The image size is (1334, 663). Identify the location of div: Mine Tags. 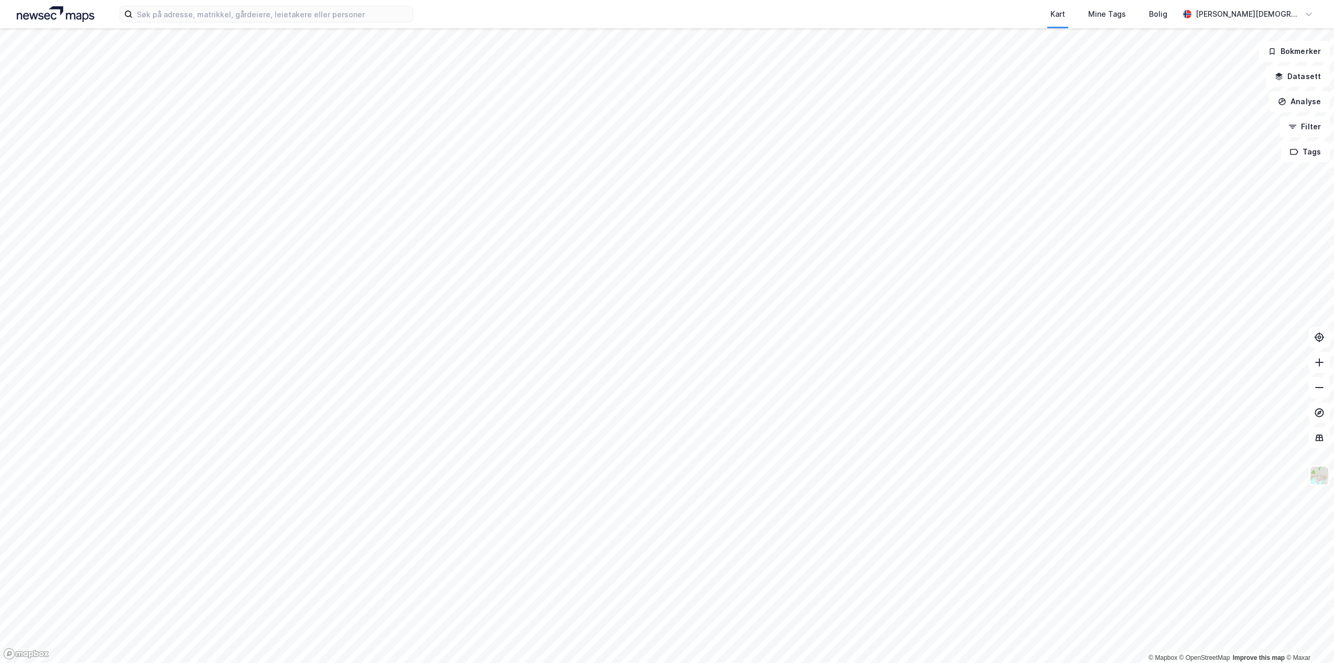
(1107, 14).